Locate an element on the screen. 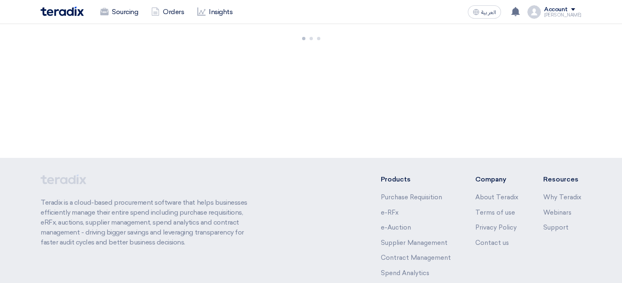 This screenshot has width=622, height=283. a: Sourcing is located at coordinates (119, 12).